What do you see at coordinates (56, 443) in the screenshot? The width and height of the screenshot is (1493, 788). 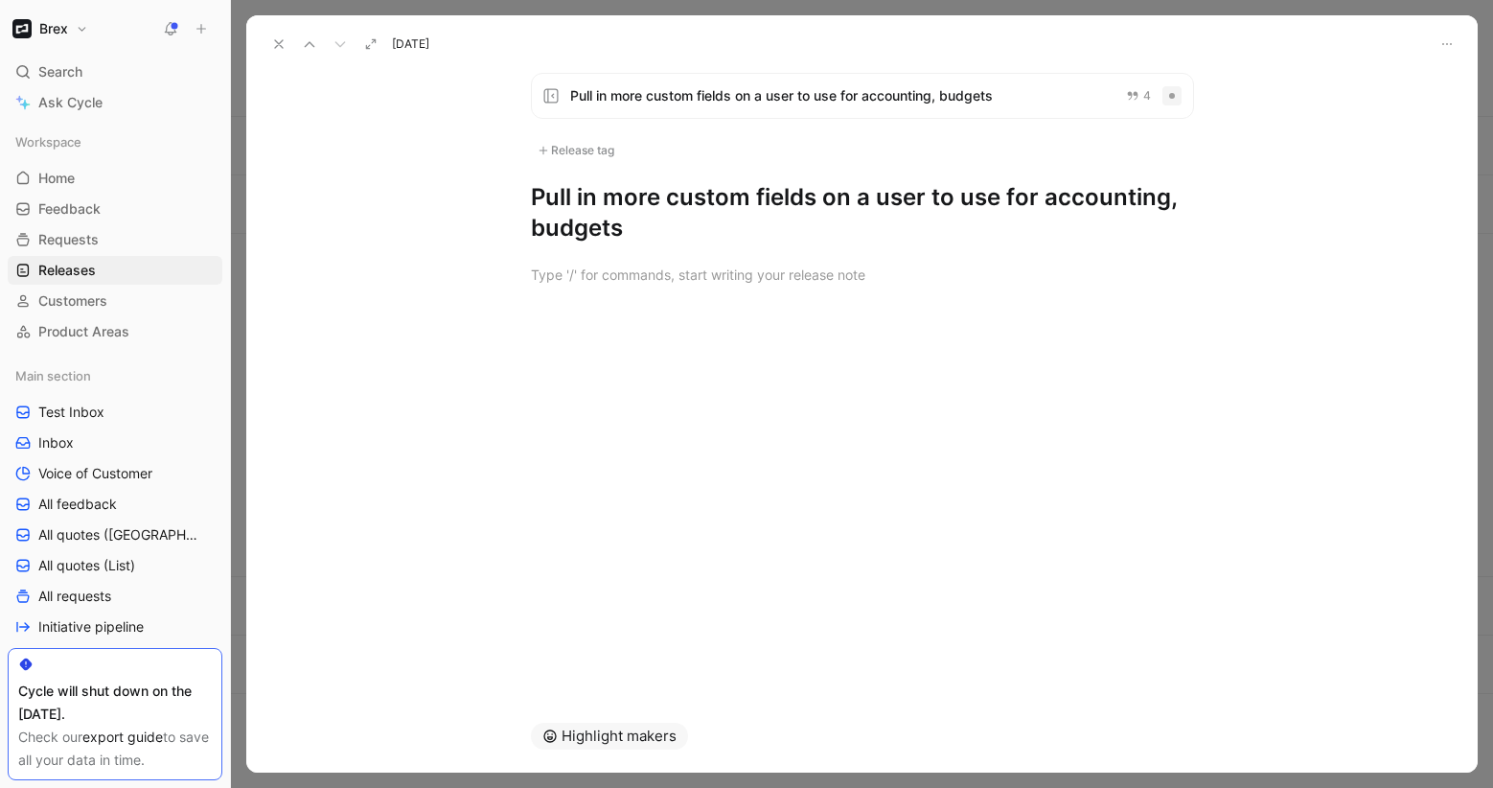 I see `span: Inbox` at bounding box center [56, 443].